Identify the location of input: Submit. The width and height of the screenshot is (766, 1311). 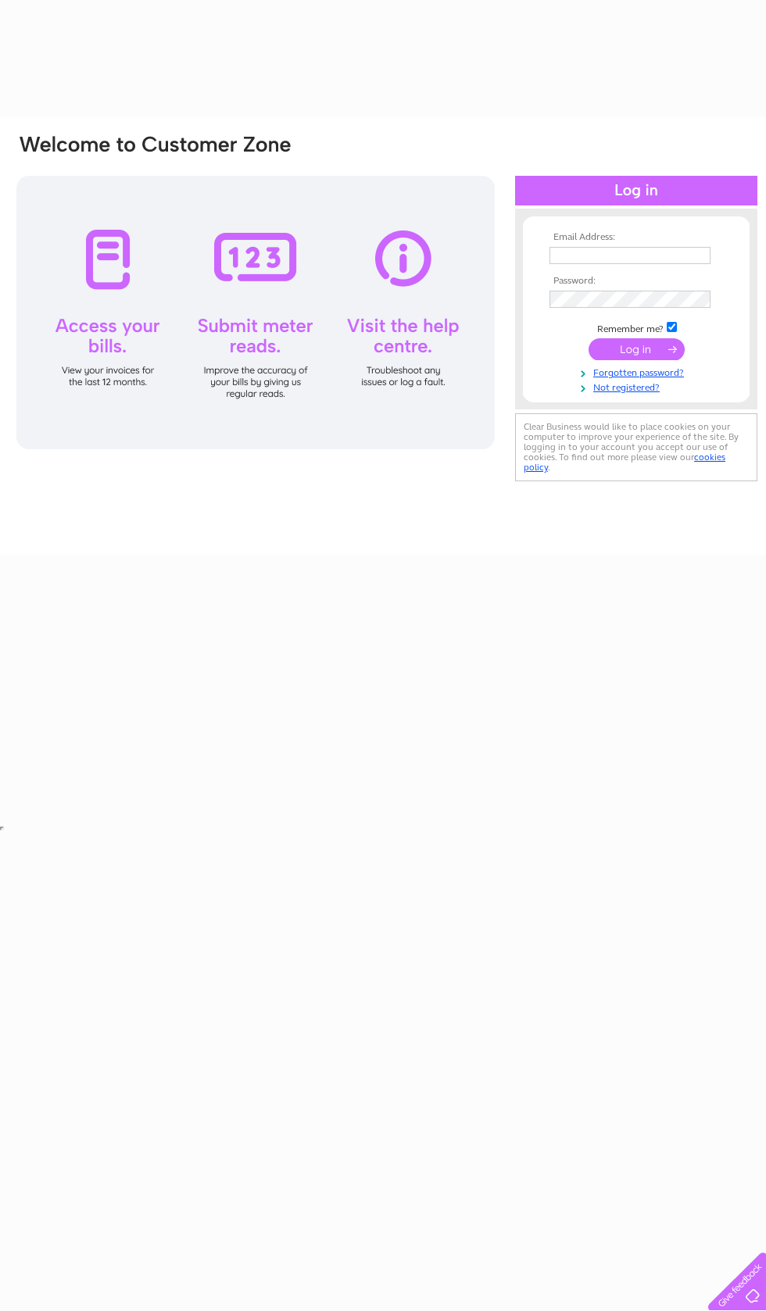
(636, 349).